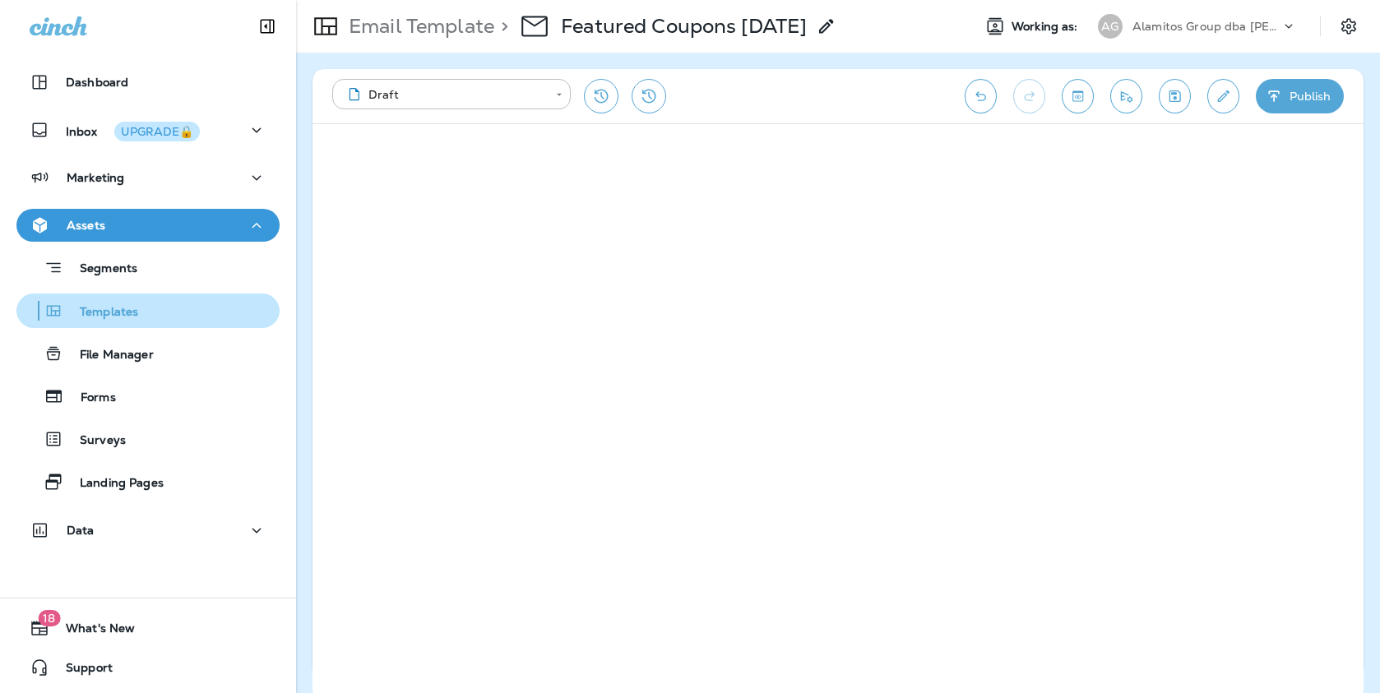 This screenshot has height=693, width=1380. Describe the element at coordinates (980, 96) in the screenshot. I see `button: Undo` at that location.